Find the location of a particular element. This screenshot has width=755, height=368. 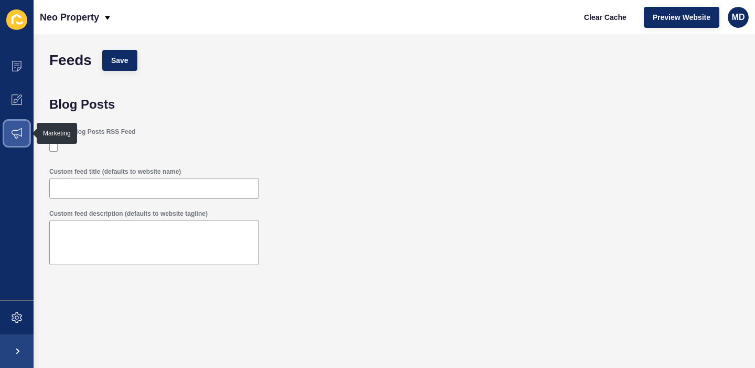

h1: Blog Posts is located at coordinates (397, 104).